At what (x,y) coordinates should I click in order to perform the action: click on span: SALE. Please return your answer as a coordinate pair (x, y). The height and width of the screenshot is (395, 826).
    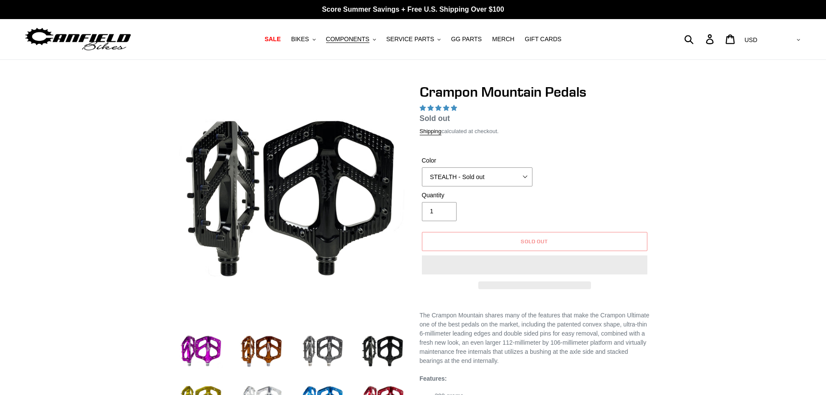
    Looking at the image, I should click on (272, 39).